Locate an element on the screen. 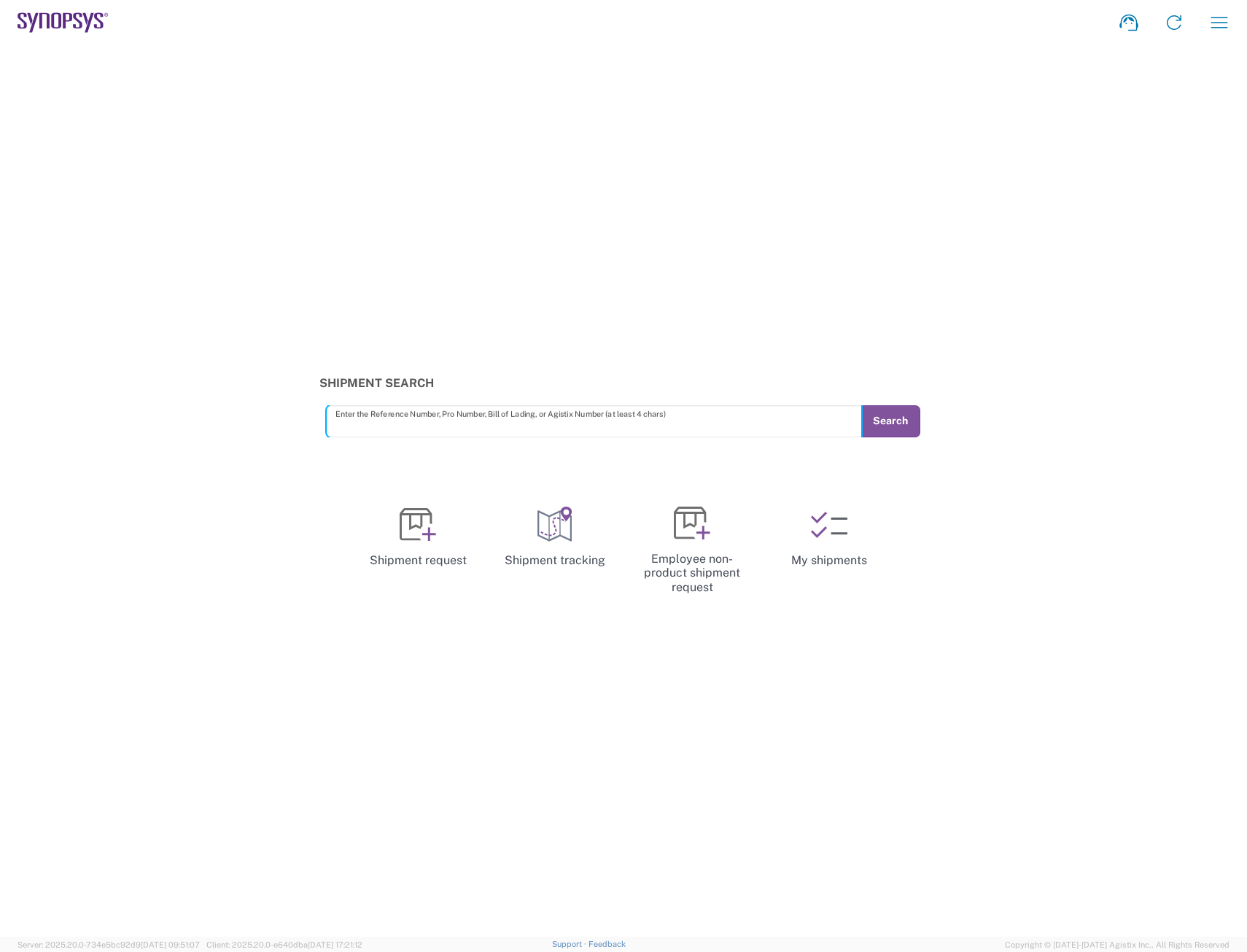  a: Shipment tracking is located at coordinates (554, 538).